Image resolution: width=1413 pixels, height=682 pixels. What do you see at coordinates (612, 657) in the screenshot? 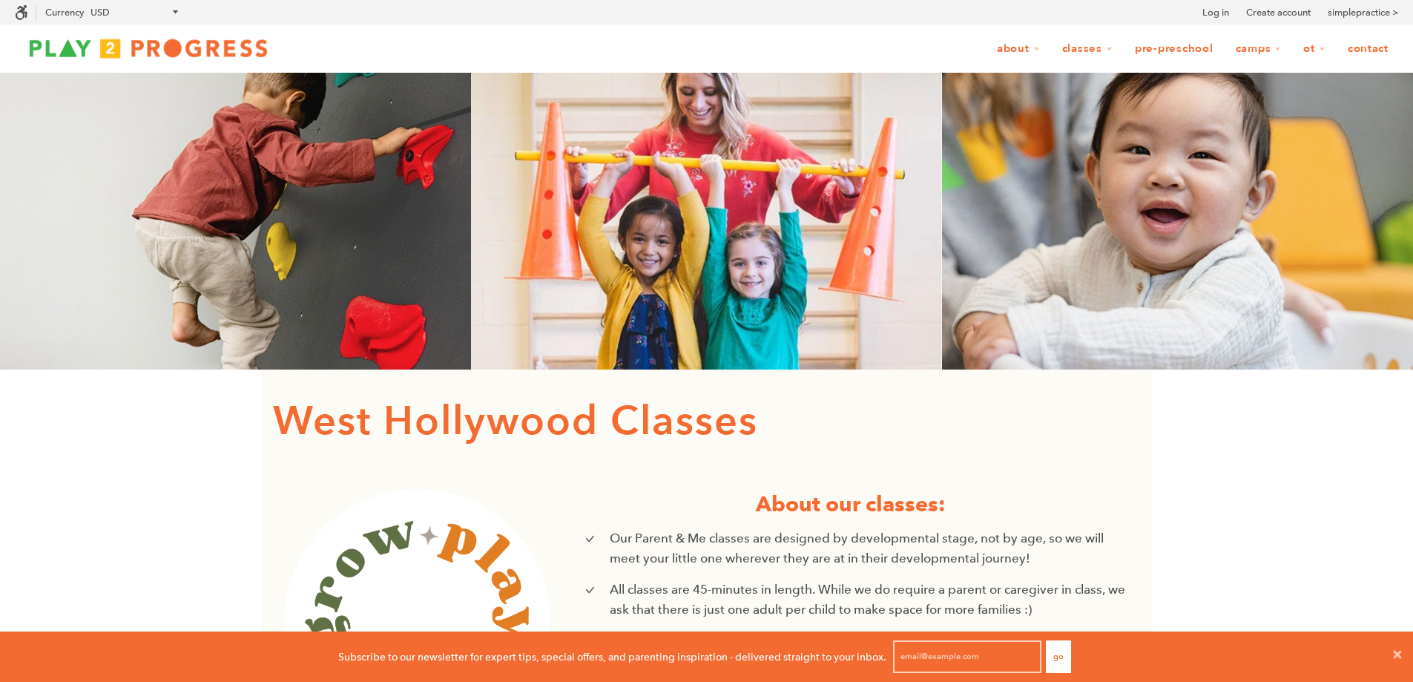
I see `p: Subscribe to our newsletter for expert tips, special offers, and parenting inspiration - delivere...` at bounding box center [612, 657].